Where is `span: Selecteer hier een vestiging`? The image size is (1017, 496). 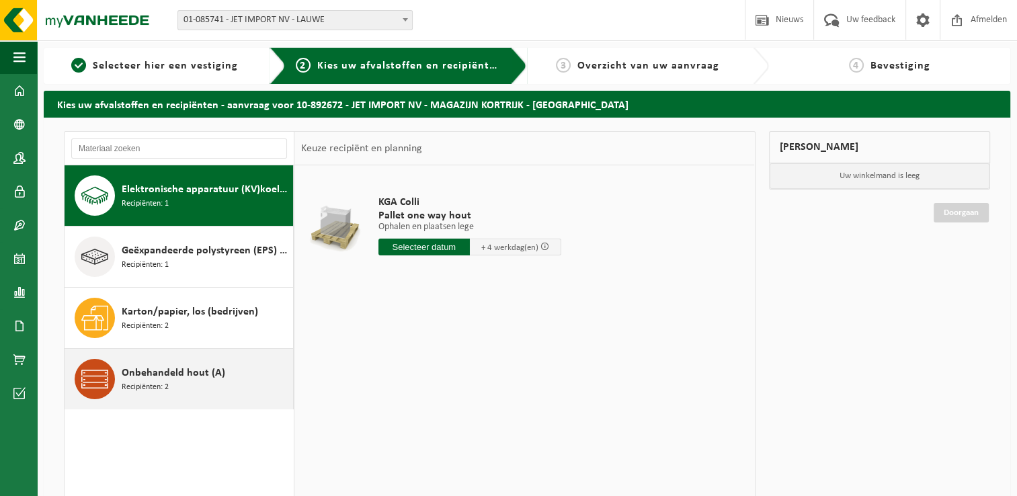 span: Selecteer hier een vestiging is located at coordinates (165, 66).